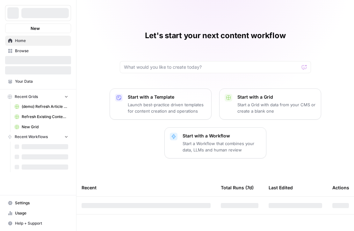 This screenshot has height=231, width=354. What do you see at coordinates (38, 82) in the screenshot?
I see `a: Your Data` at bounding box center [38, 82].